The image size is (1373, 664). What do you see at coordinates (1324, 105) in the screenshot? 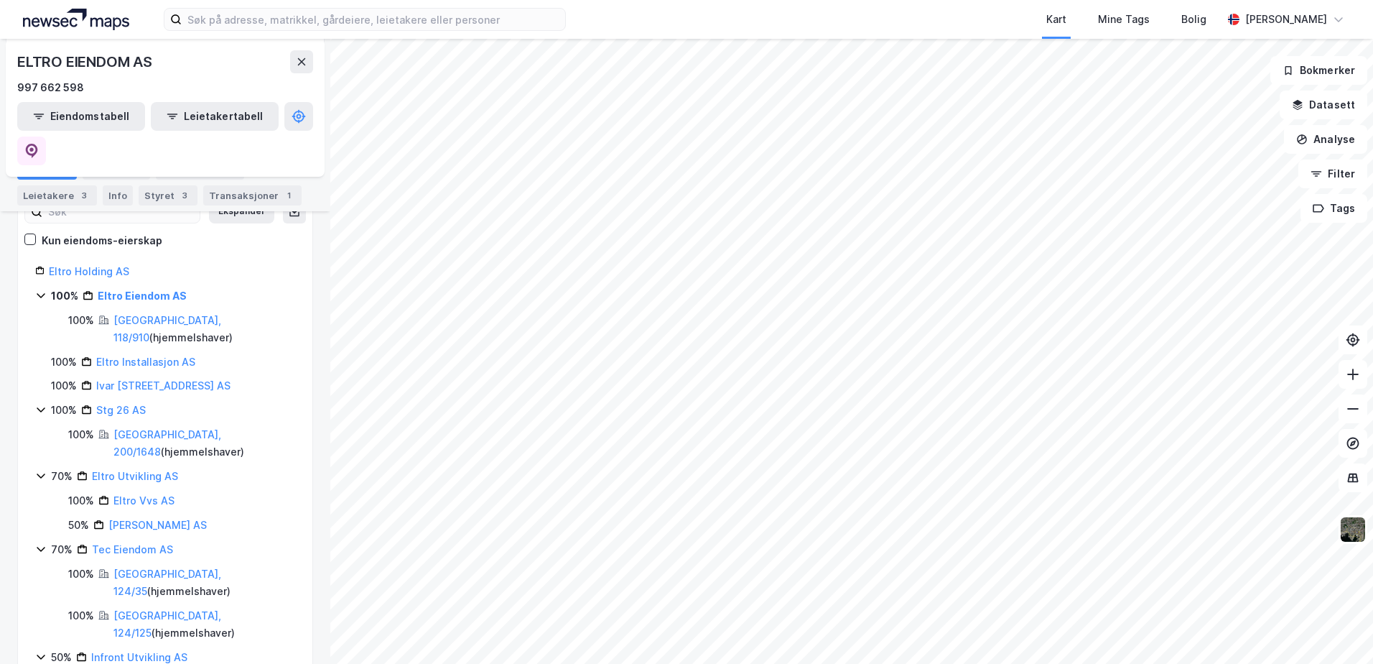
I see `button: Datasett` at bounding box center [1324, 105].